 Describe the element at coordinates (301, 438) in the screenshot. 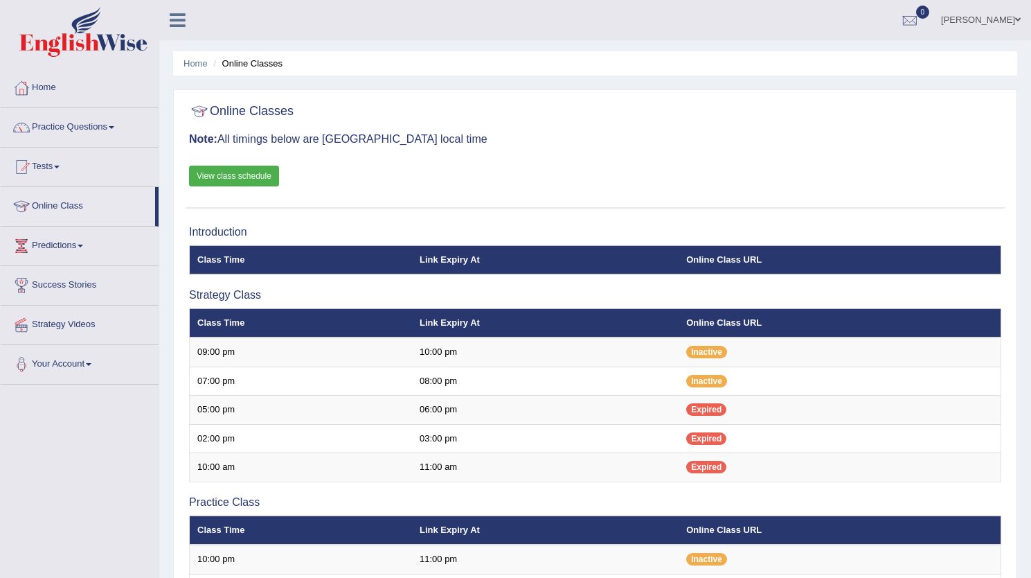

I see `td: 02:00 pm` at that location.